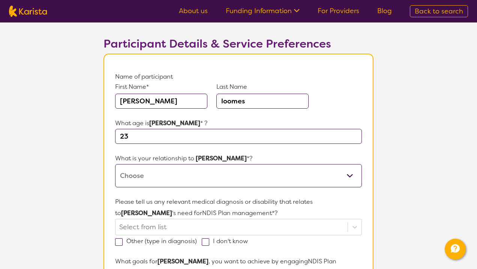 This screenshot has height=269, width=477. I want to click on p: Name of participant, so click(239, 77).